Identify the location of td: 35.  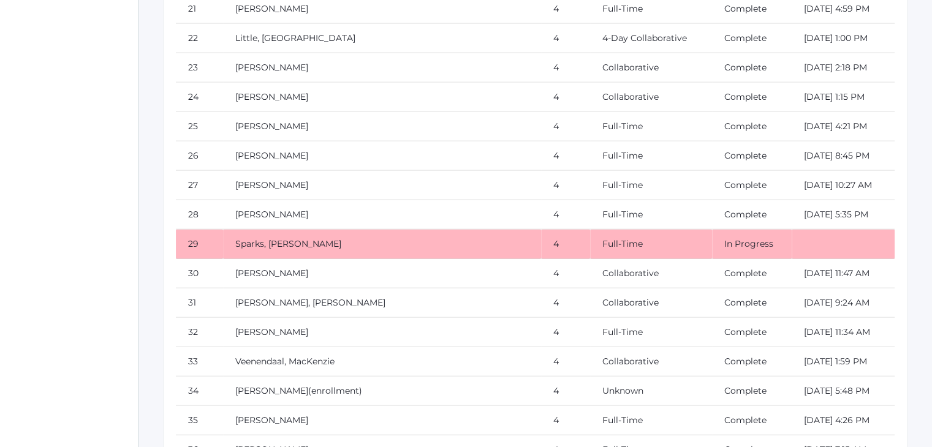
(199, 421).